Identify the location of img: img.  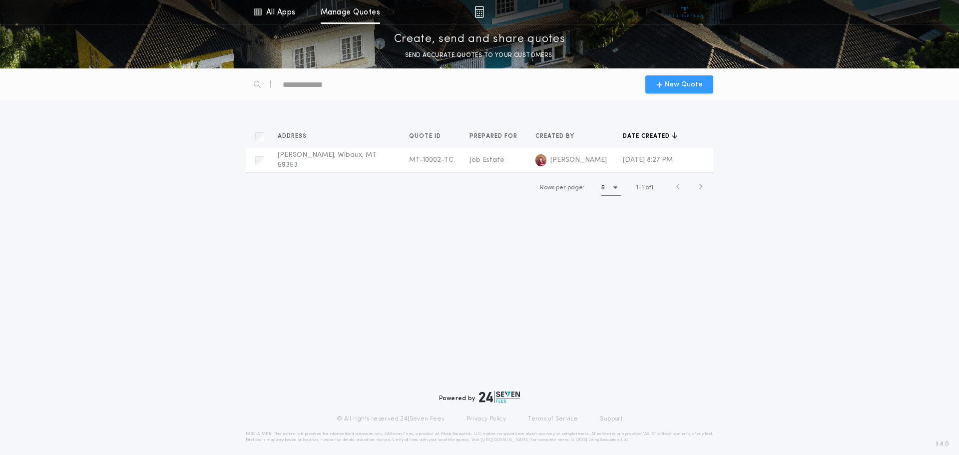
(479, 12).